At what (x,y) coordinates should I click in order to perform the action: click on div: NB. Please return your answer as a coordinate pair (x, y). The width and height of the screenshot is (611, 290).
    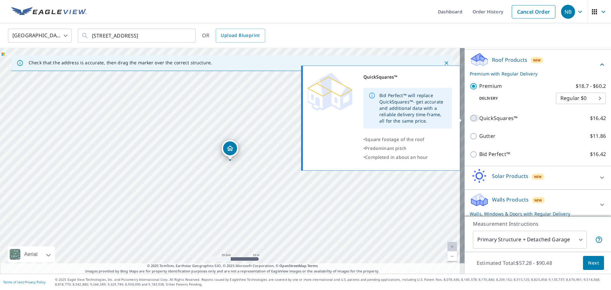
    Looking at the image, I should click on (568, 12).